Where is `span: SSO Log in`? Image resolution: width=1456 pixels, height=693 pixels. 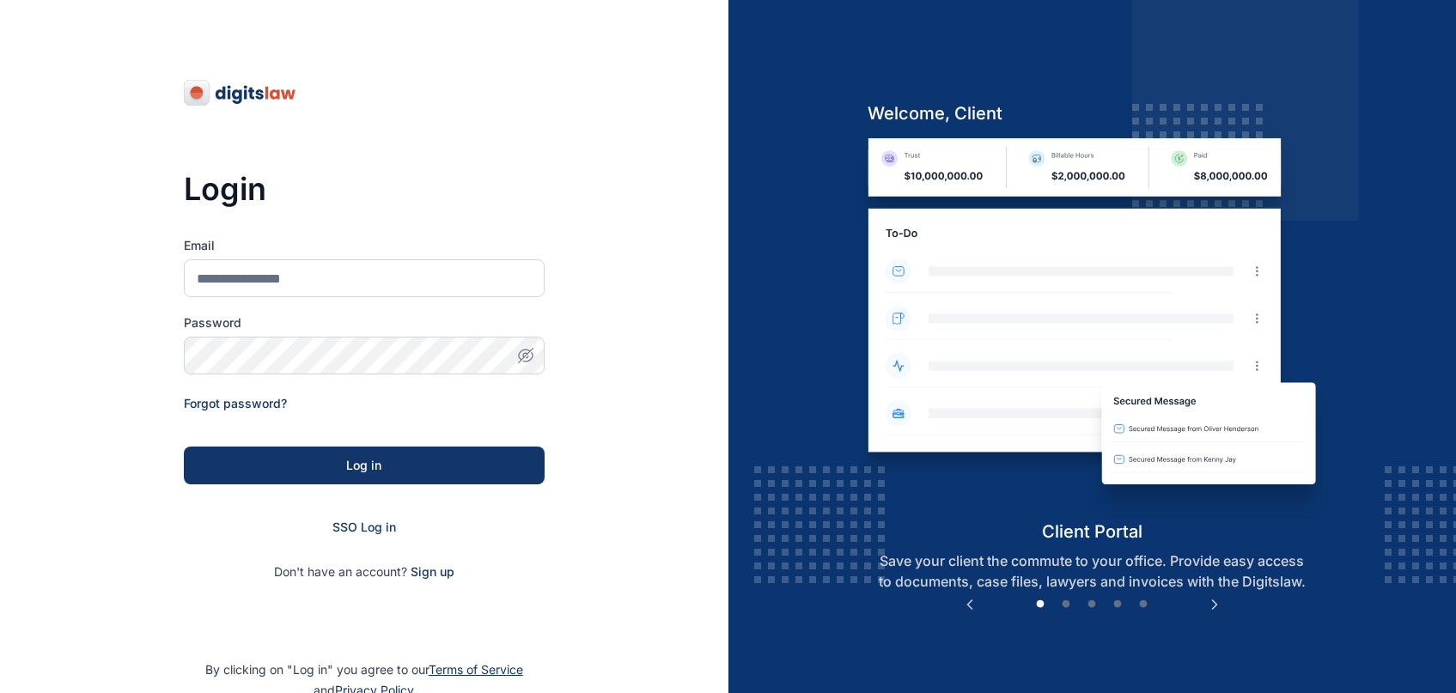 span: SSO Log in is located at coordinates (364, 527).